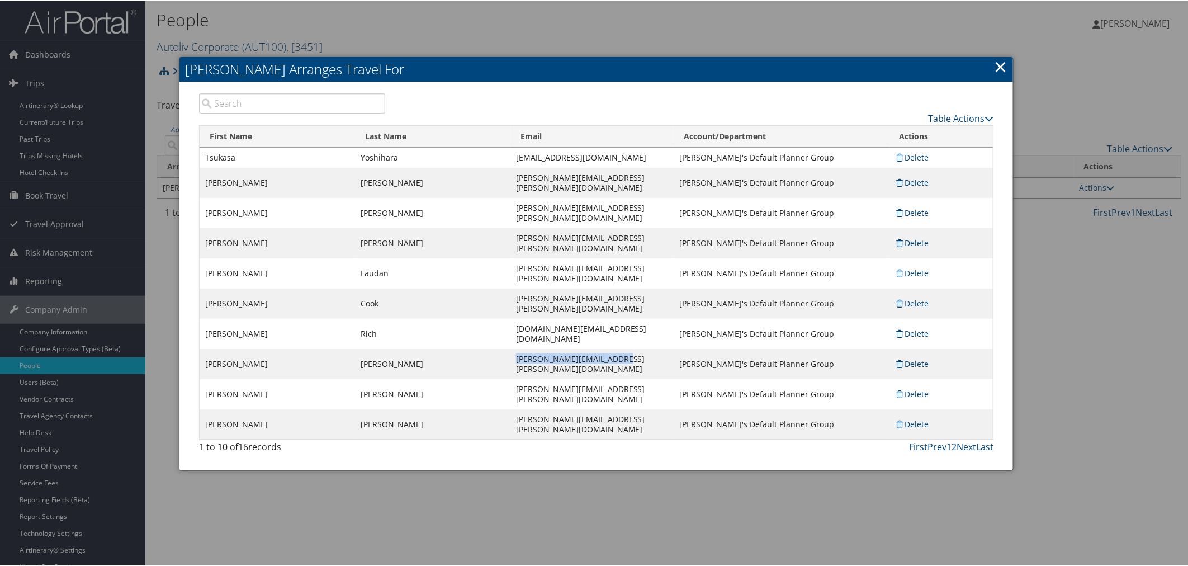  I want to click on span: 16, so click(243, 446).